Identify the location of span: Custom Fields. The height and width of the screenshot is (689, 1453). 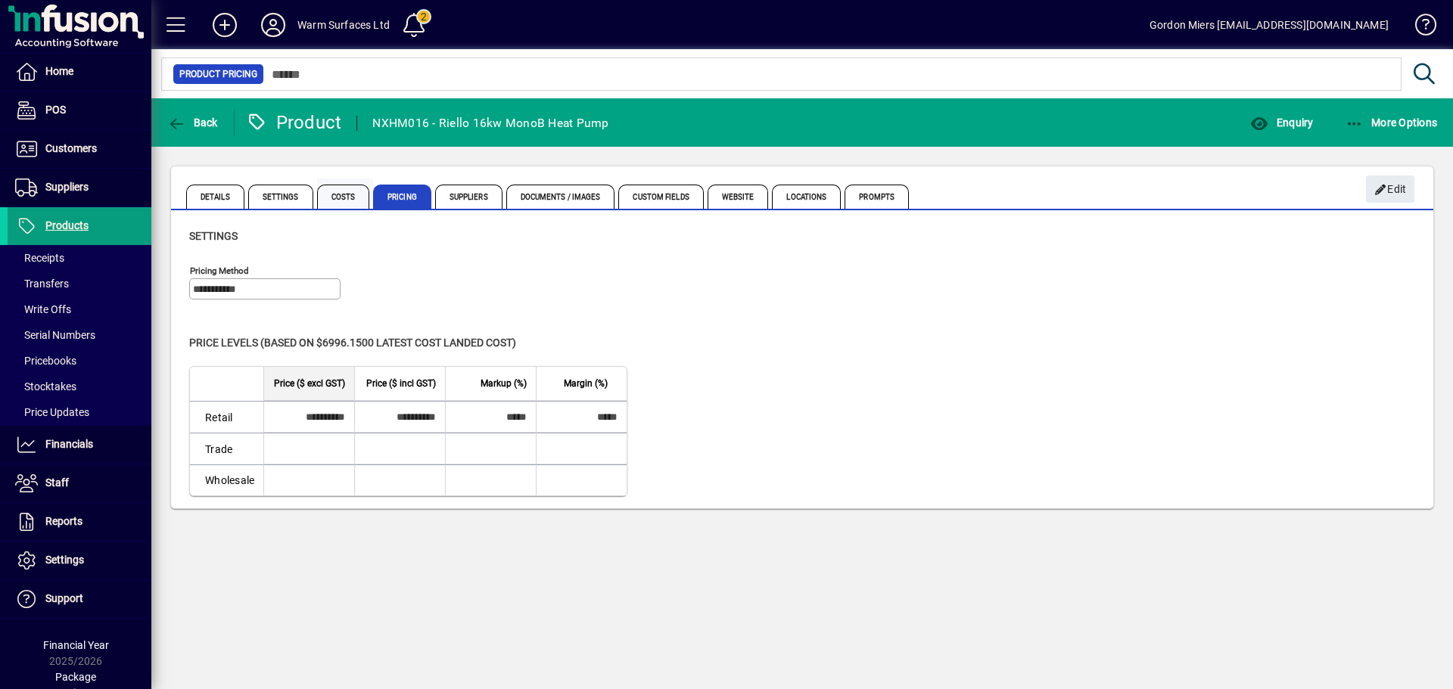
(660, 197).